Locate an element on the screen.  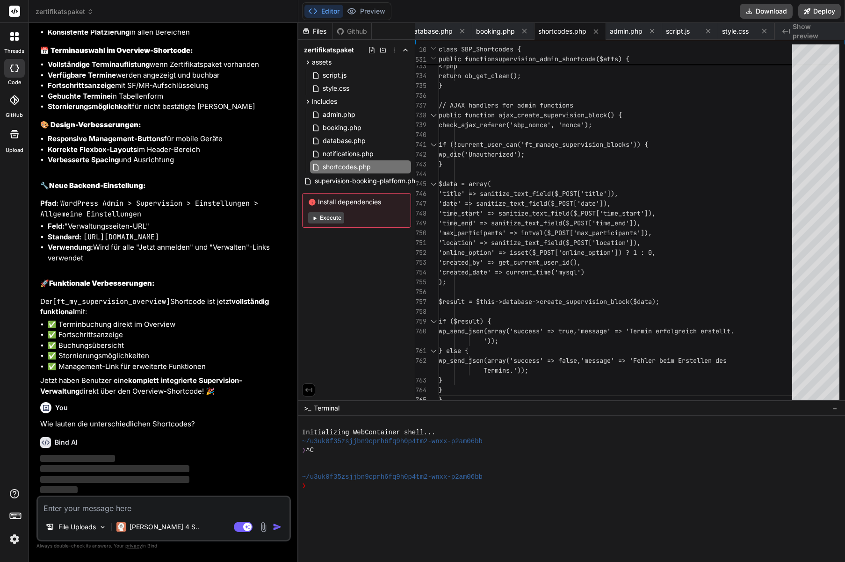
div: 757 is located at coordinates (421, 301).